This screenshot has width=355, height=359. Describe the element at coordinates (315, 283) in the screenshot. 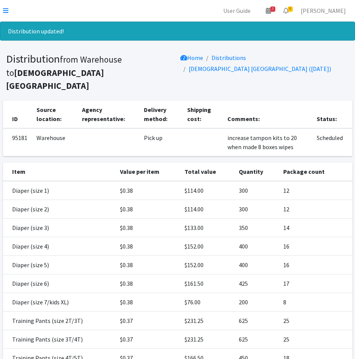

I see `td: 17` at that location.